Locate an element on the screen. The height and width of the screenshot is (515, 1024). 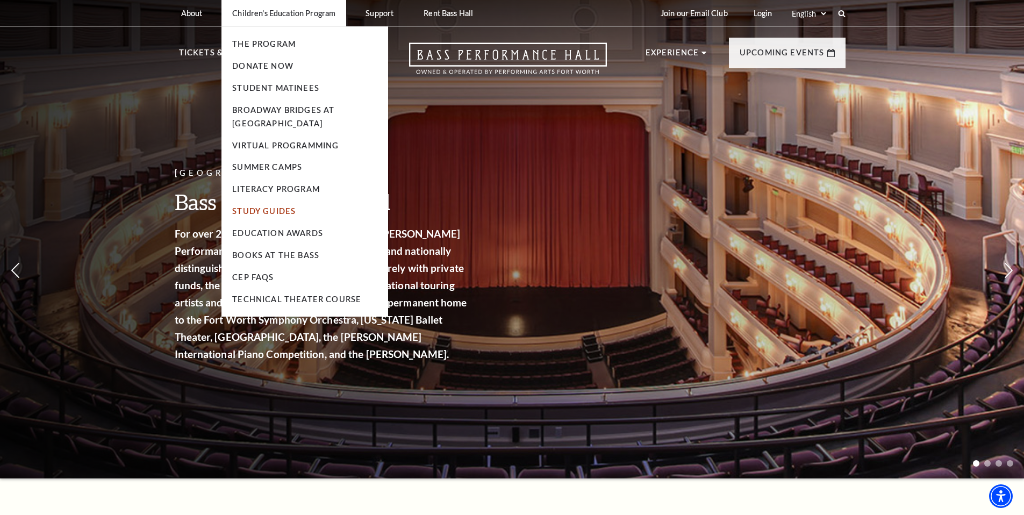
a: Education Awards is located at coordinates (277, 233).